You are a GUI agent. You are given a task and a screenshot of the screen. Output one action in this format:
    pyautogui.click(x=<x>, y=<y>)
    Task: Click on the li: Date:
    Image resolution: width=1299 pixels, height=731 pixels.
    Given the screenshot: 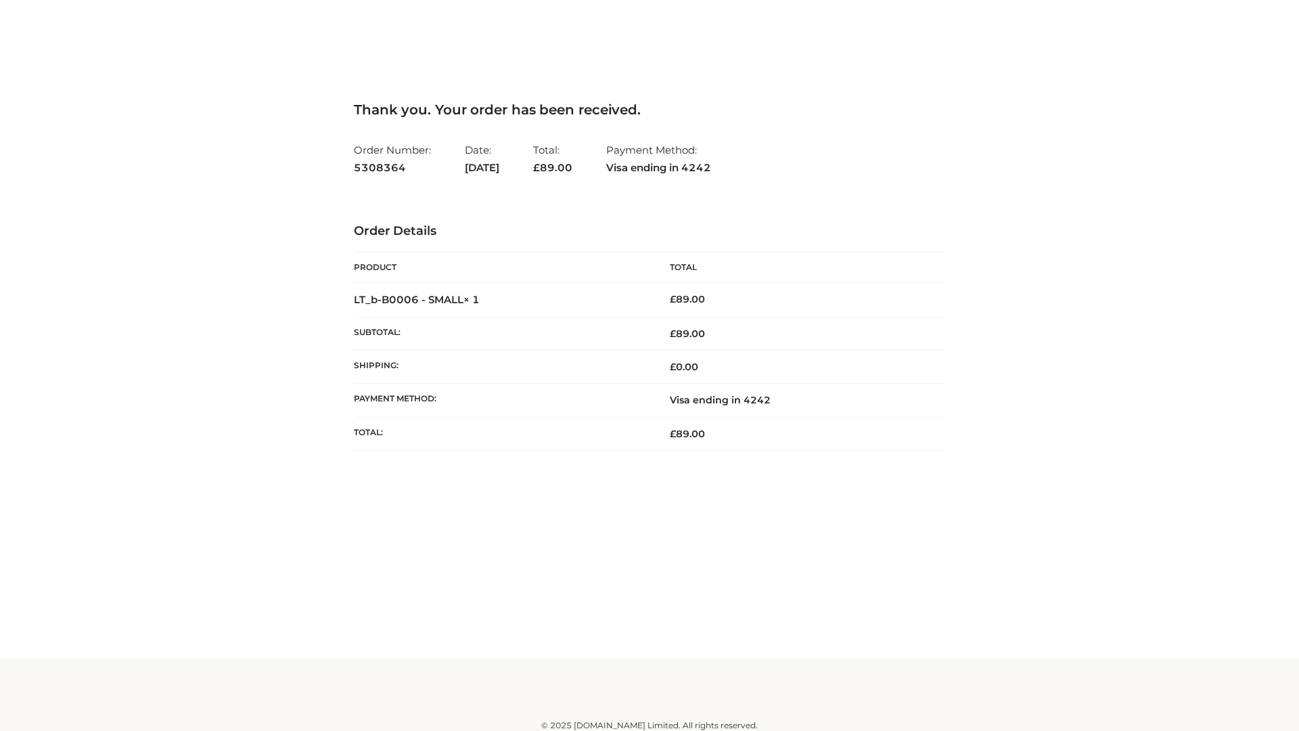 What is the action you would take?
    pyautogui.click(x=482, y=158)
    